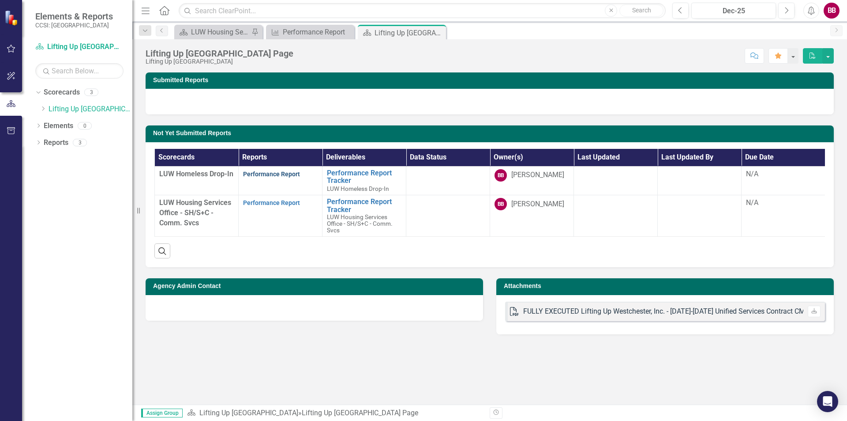 The width and height of the screenshot is (847, 421). What do you see at coordinates (316, 285) in the screenshot?
I see `h3: Agency Admin Contact` at bounding box center [316, 285].